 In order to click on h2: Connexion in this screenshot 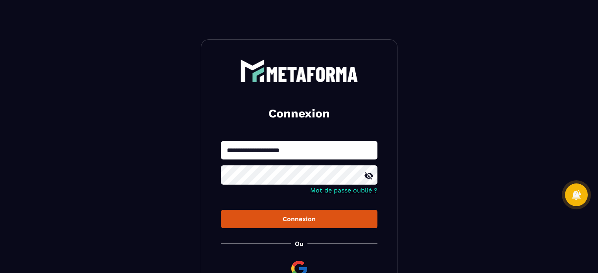, I will do `click(299, 114)`.